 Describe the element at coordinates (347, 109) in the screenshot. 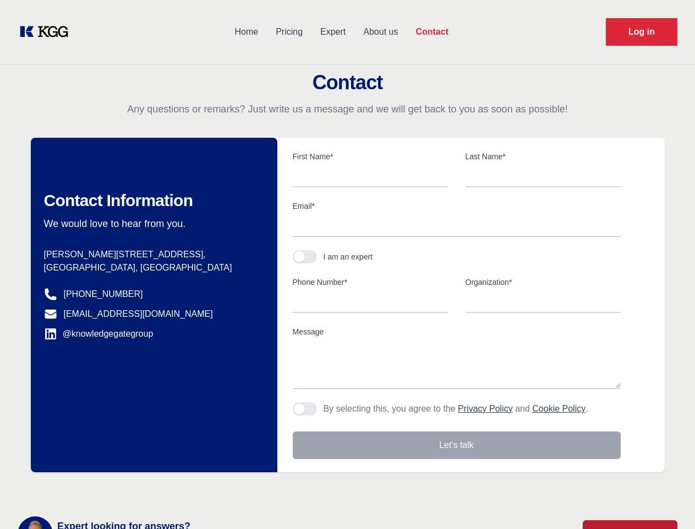

I see `p: Any questions or remarks? Just write us a message and we will get back to you as soon as possible!` at that location.